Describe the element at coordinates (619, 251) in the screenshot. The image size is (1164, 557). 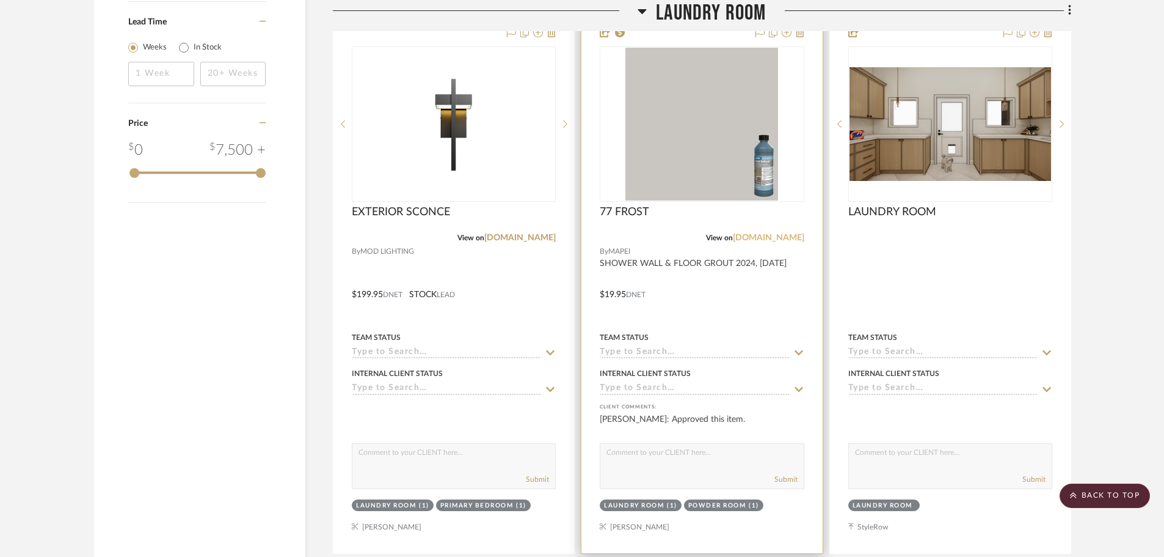
I see `span: MAPEI` at that location.